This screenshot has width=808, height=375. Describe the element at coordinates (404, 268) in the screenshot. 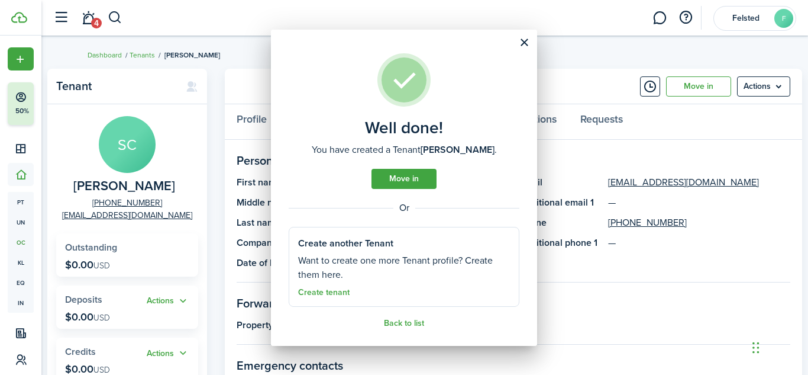

I see `well-done-section-description: Want to create one more Tenant profile? Create them here.` at that location.